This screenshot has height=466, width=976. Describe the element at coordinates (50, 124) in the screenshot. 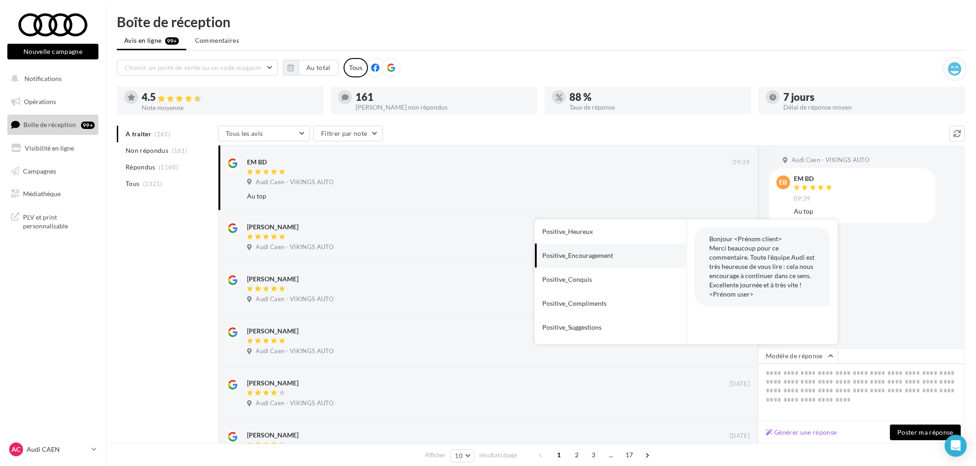

I see `span: Boîte de réception` at that location.